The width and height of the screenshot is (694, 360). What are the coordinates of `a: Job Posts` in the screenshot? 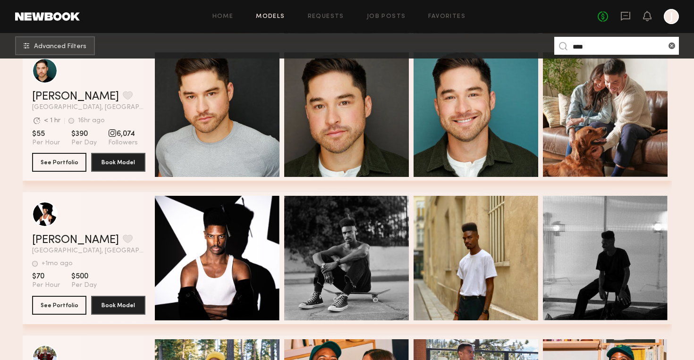 It's located at (386, 17).